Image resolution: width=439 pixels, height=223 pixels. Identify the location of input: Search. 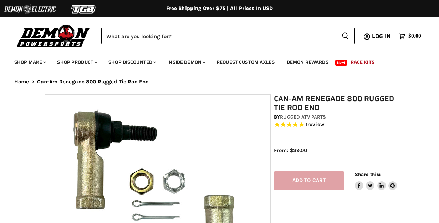
(219, 36).